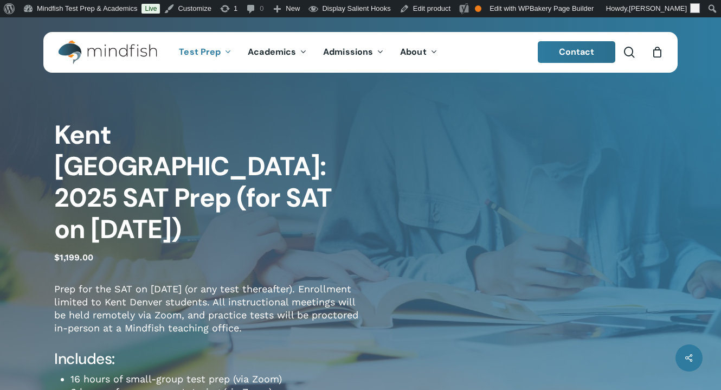 This screenshot has height=390, width=721. What do you see at coordinates (577, 52) in the screenshot?
I see `span: Contact` at bounding box center [577, 52].